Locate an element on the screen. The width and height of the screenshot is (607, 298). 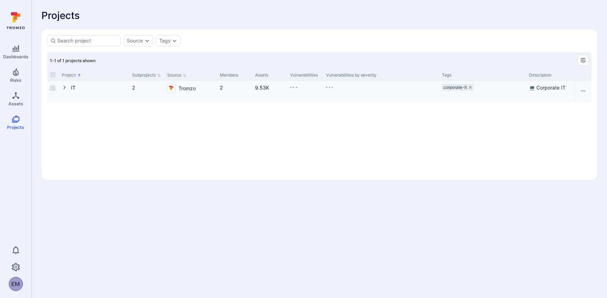
button: Manage columns is located at coordinates (583, 60).